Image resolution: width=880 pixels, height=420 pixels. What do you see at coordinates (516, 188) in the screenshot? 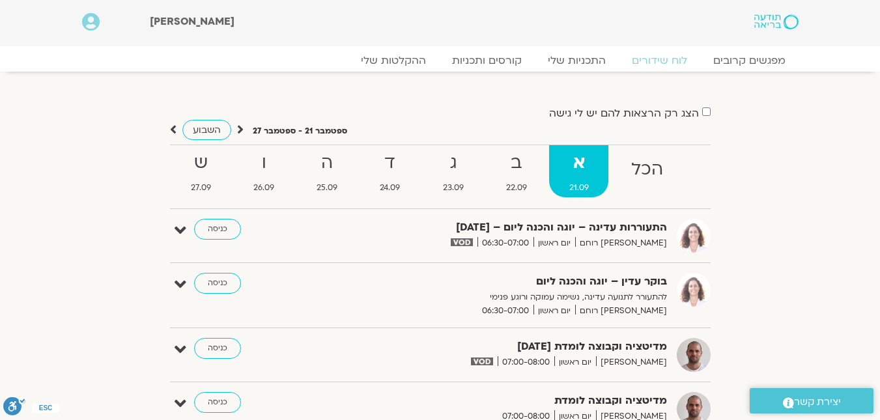
I see `span: 22.09` at bounding box center [516, 188].